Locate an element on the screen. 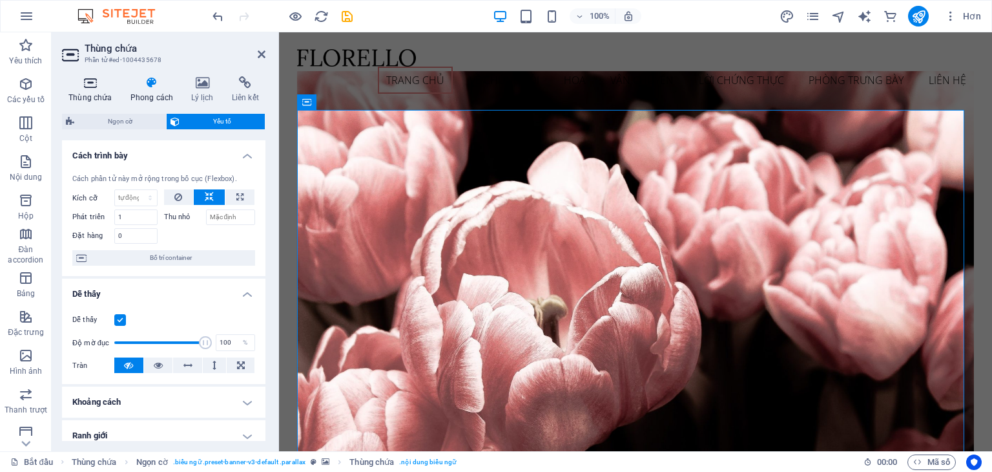 The width and height of the screenshot is (992, 472). font: Độ mờ đục is located at coordinates (90, 342).